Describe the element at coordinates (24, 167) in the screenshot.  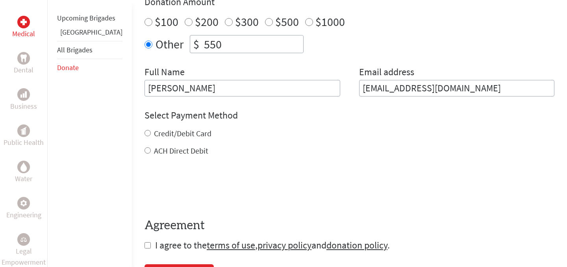
I see `img: Water` at that location.